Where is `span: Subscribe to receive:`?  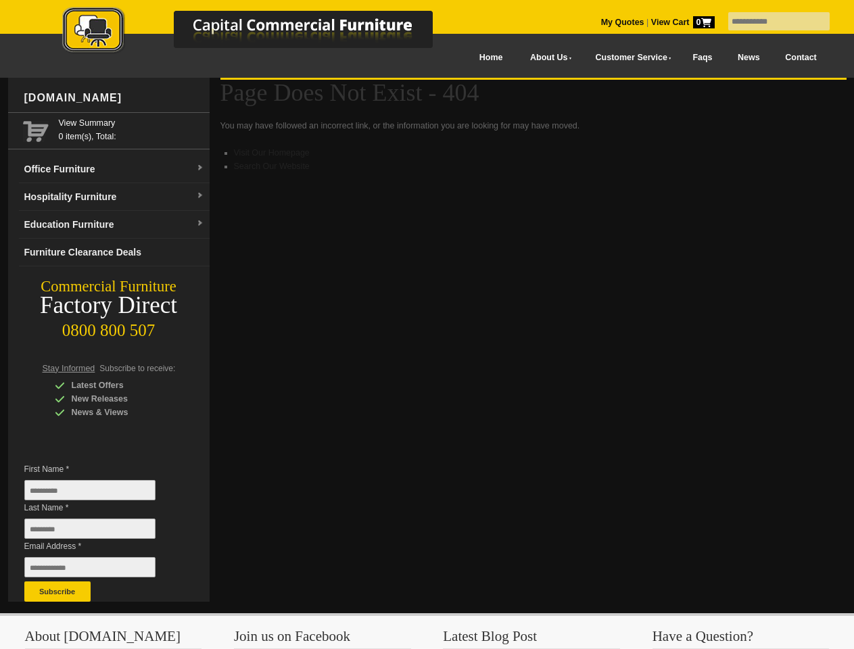
span: Subscribe to receive: is located at coordinates (137, 368).